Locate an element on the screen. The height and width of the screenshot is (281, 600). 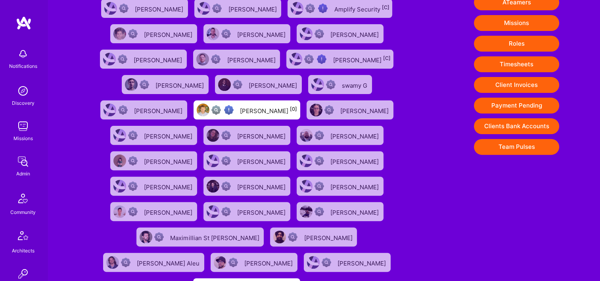
img: High Potential User is located at coordinates (321, 59).